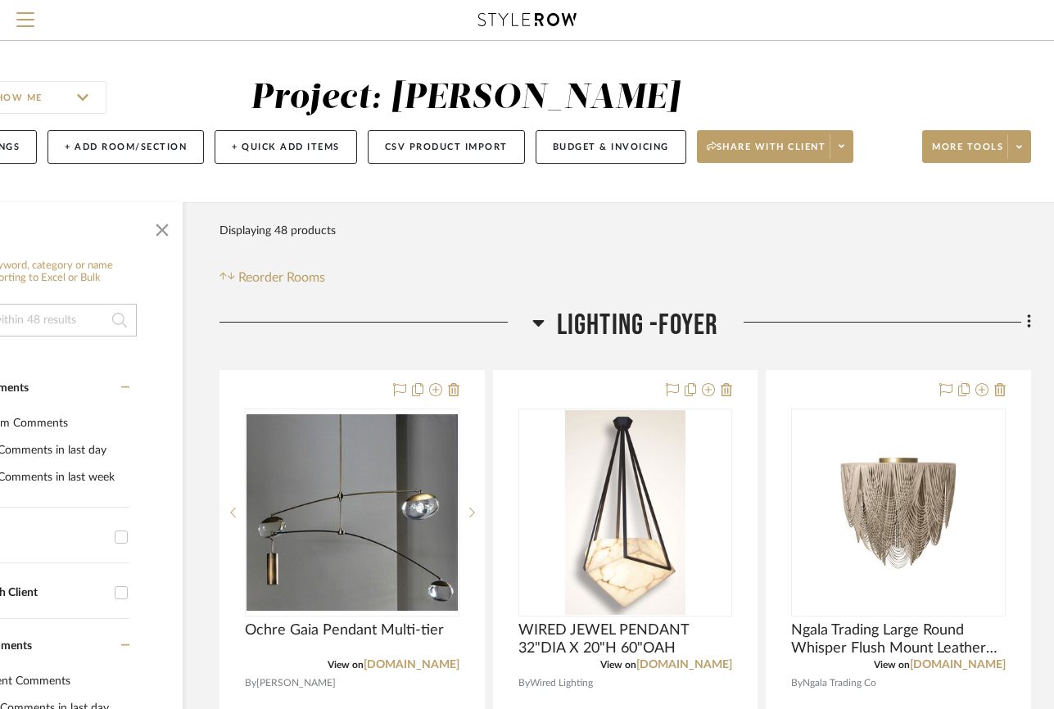 The height and width of the screenshot is (709, 1054). I want to click on span: Ochre Gaia Pendant Multi-tier, so click(344, 631).